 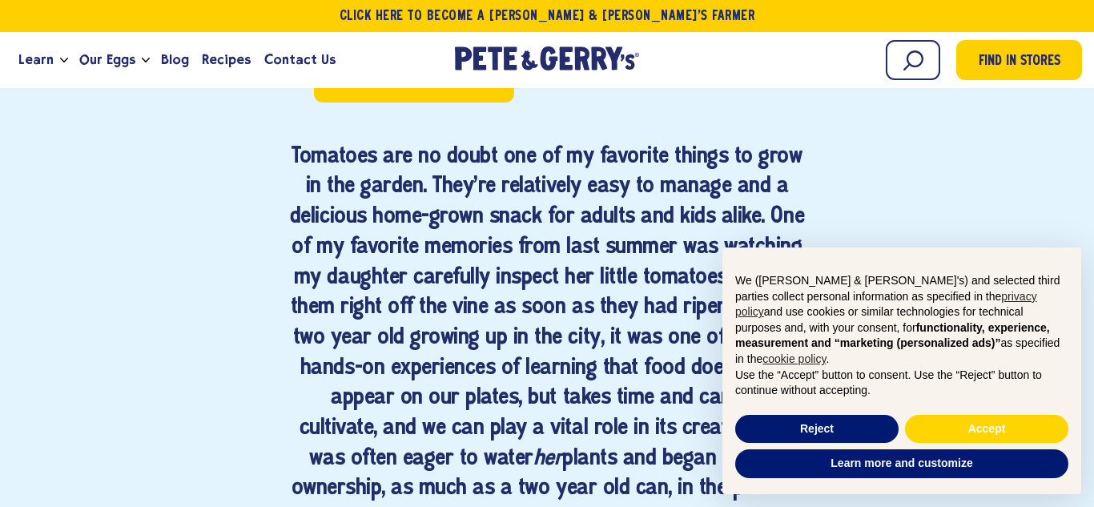 I want to click on a: Find in Stores, so click(x=1019, y=60).